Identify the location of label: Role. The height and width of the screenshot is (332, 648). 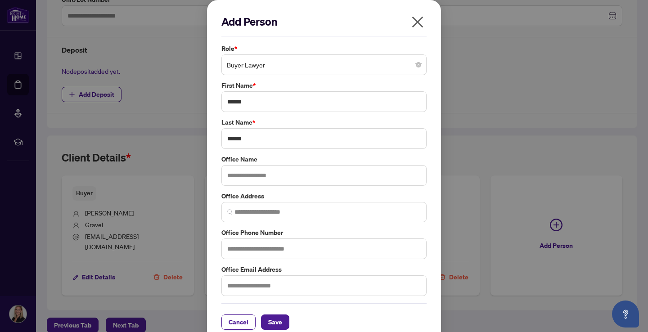
(324, 49).